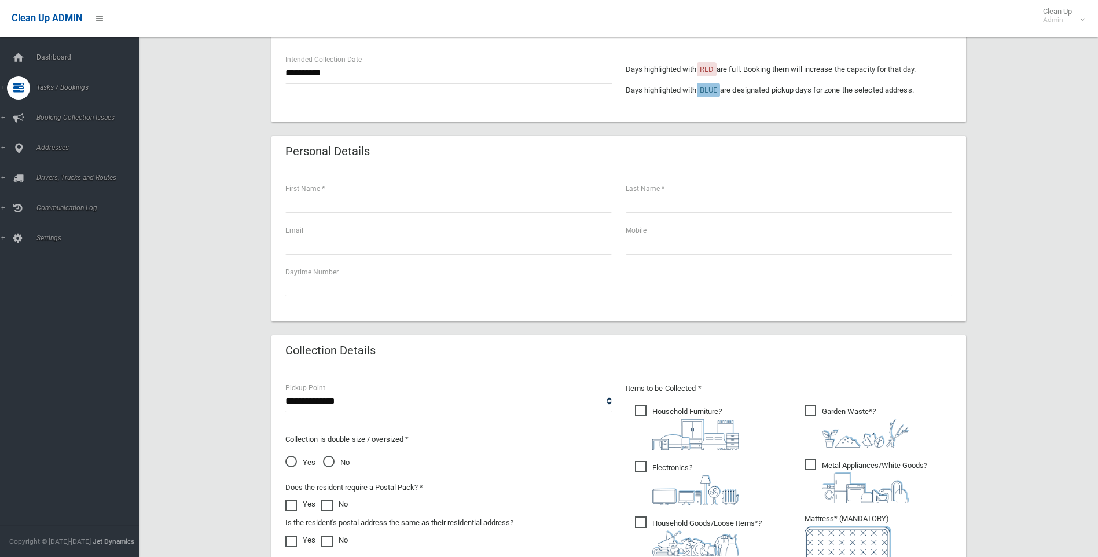  What do you see at coordinates (709, 90) in the screenshot?
I see `span: BLUE` at bounding box center [709, 90].